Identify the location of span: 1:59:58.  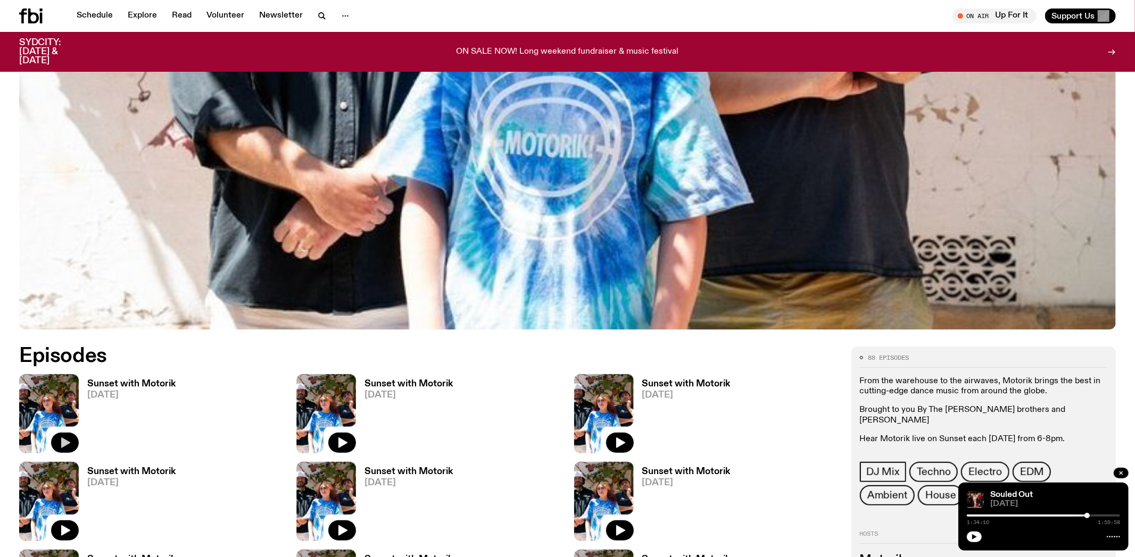
(1108, 523).